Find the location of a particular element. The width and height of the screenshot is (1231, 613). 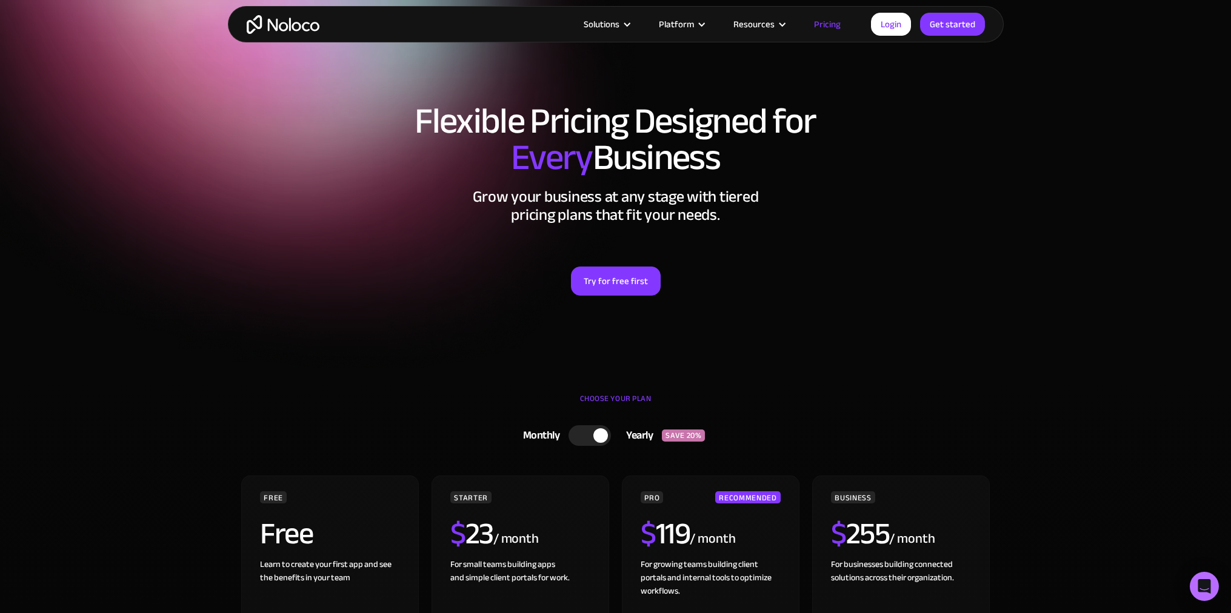

div: Monthly is located at coordinates (538, 436).